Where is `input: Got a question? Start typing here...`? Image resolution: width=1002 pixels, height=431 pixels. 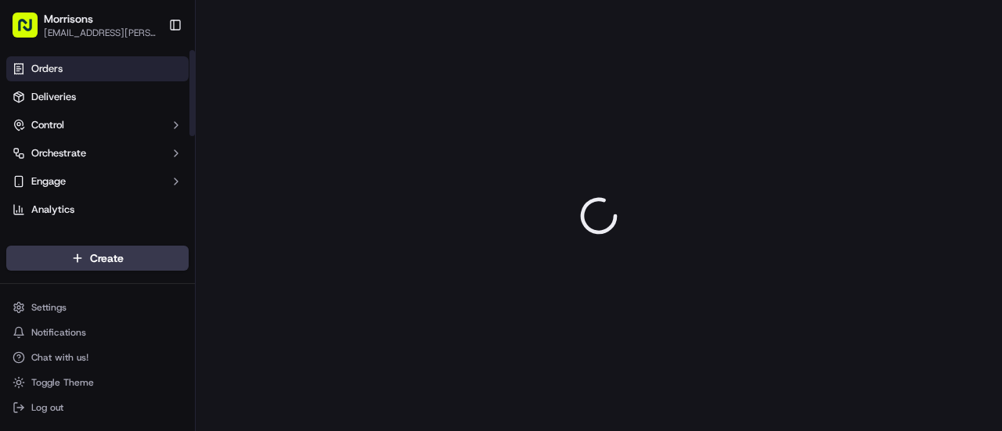 input: Got a question? Start typing here... is located at coordinates (161, 108).